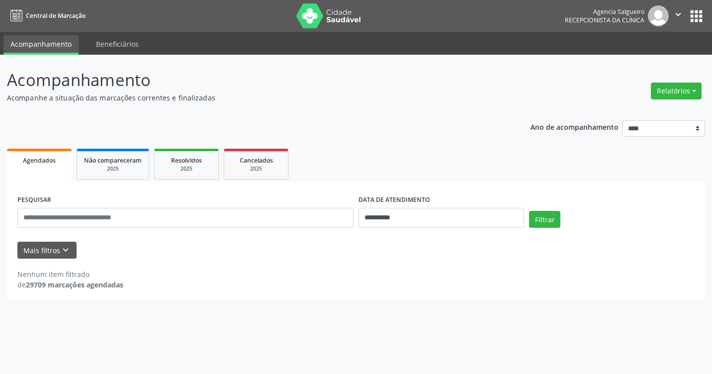 This screenshot has height=374, width=712. Describe the element at coordinates (34, 200) in the screenshot. I see `label: PESQUISAR` at that location.